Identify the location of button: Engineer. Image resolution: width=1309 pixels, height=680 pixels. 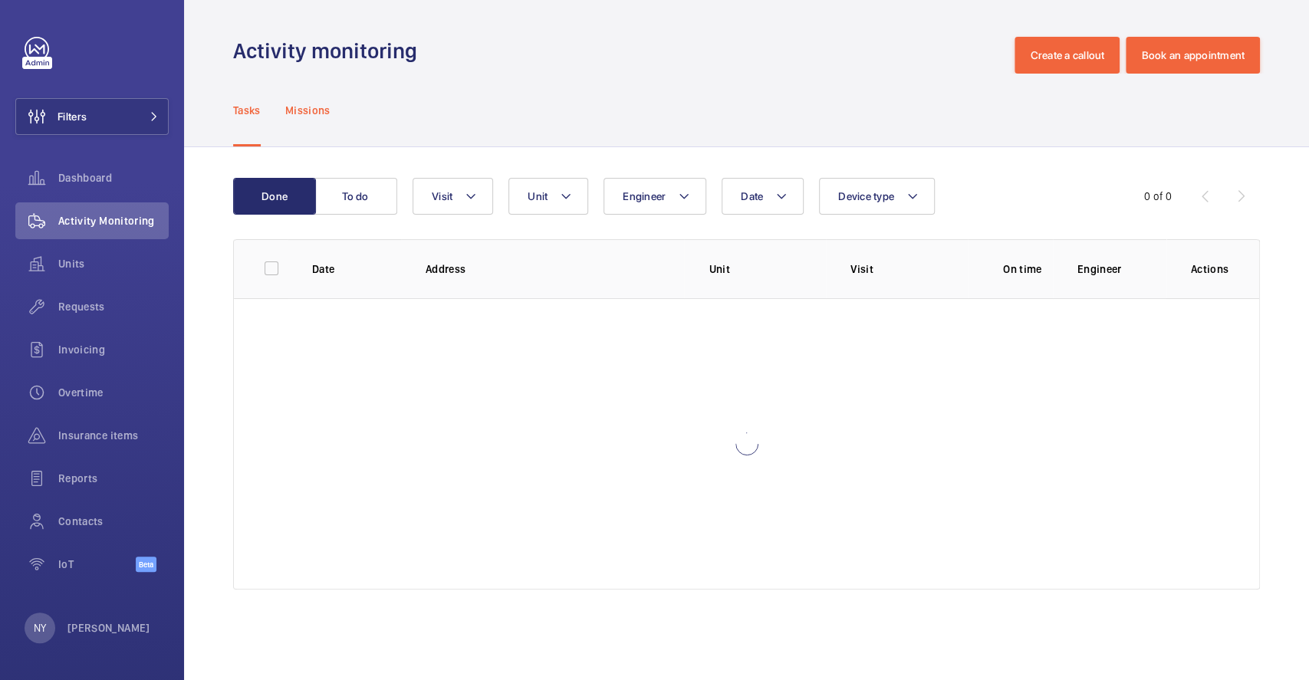
(655, 196).